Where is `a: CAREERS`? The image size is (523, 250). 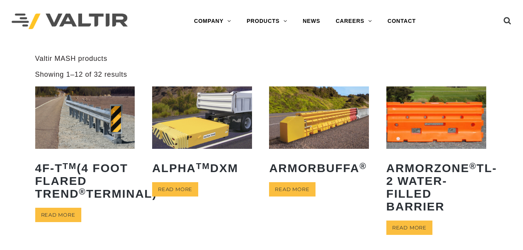 a: CAREERS is located at coordinates (354, 21).